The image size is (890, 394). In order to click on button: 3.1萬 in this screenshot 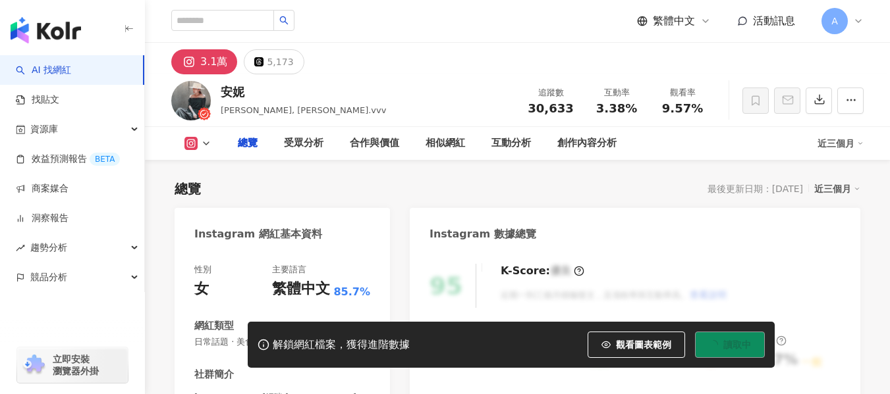, I will do `click(204, 62)`.